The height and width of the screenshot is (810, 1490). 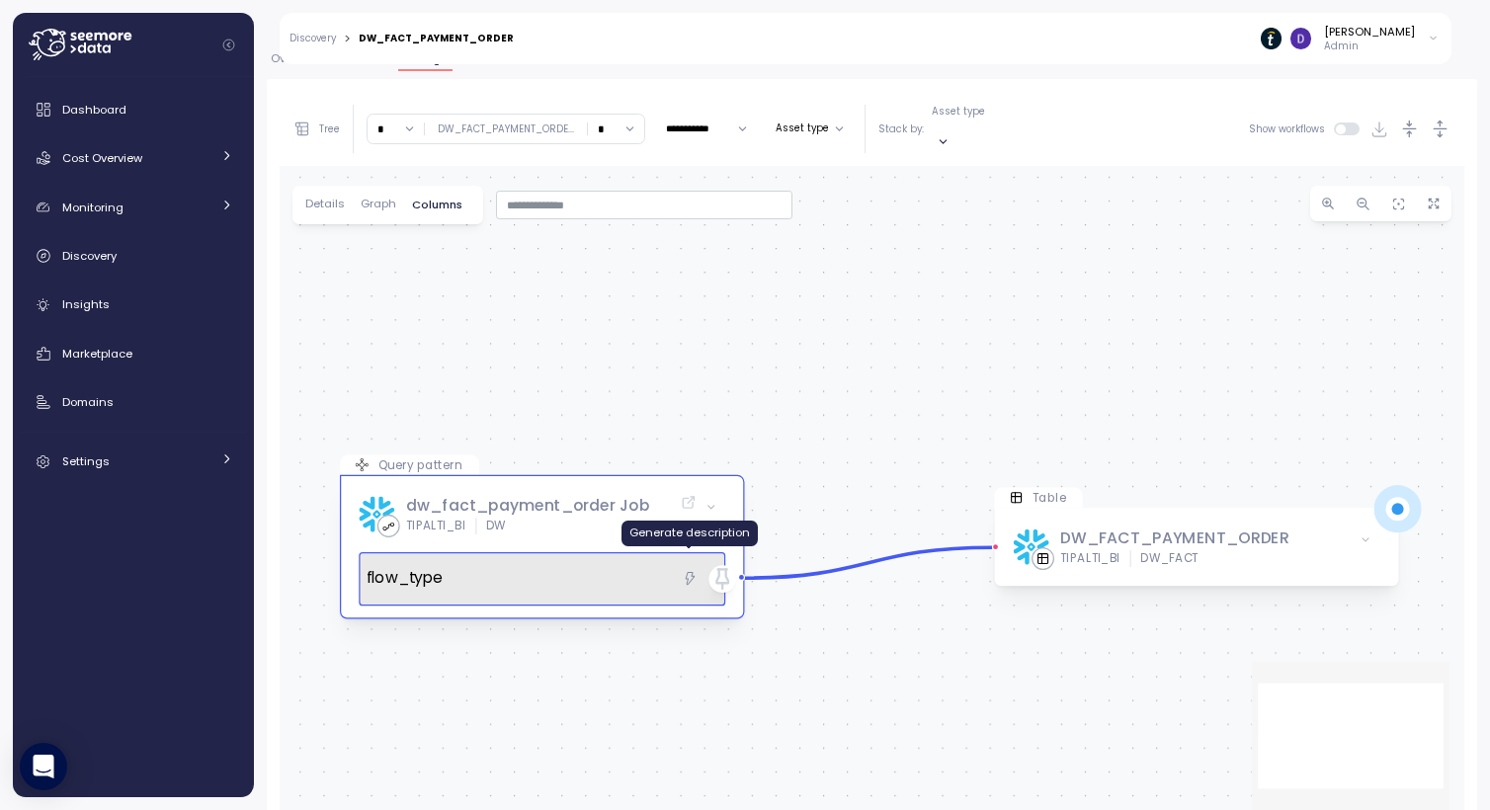 I want to click on span: Cost Overview, so click(x=102, y=158).